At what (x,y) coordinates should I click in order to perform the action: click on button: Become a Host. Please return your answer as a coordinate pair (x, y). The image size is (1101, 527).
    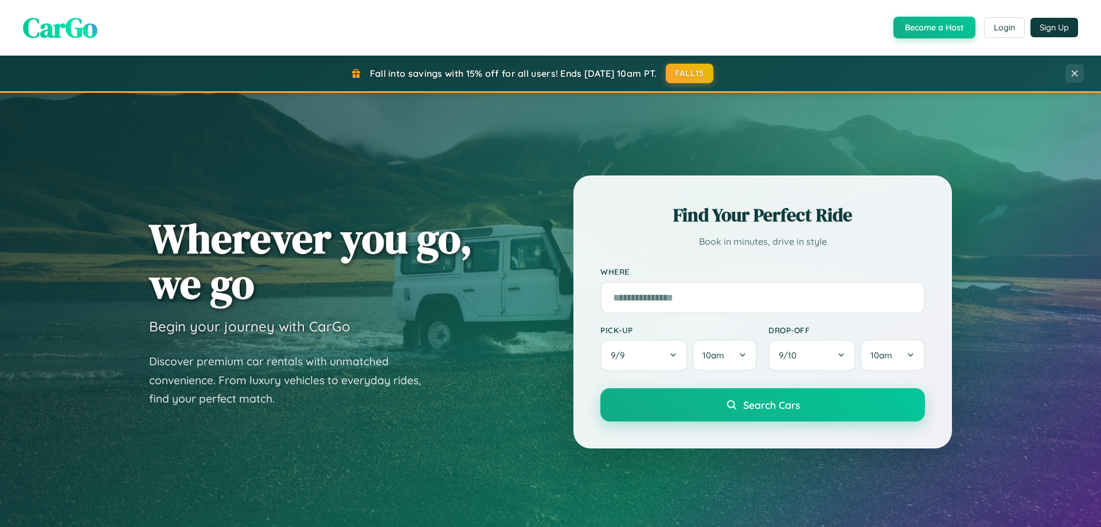
    Looking at the image, I should click on (934, 28).